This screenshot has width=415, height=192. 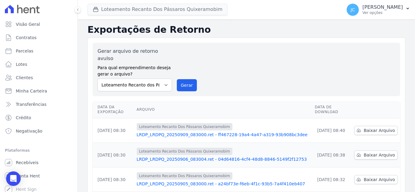 I want to click on a: Crédito, so click(x=39, y=118).